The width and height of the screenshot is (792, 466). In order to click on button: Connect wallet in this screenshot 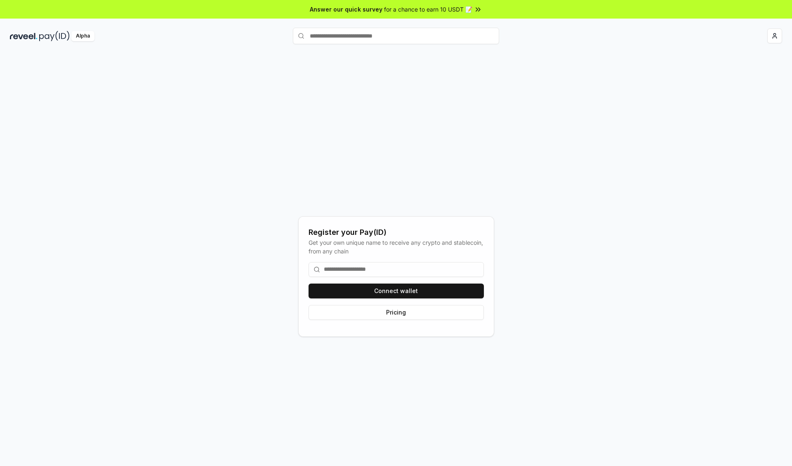, I will do `click(396, 291)`.